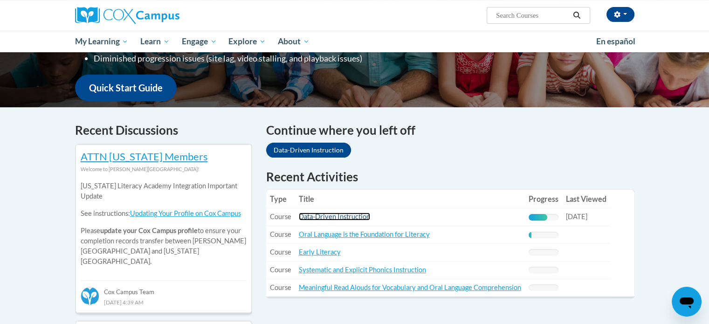 The height and width of the screenshot is (324, 709). What do you see at coordinates (102, 41) in the screenshot?
I see `a: My Learning` at bounding box center [102, 41].